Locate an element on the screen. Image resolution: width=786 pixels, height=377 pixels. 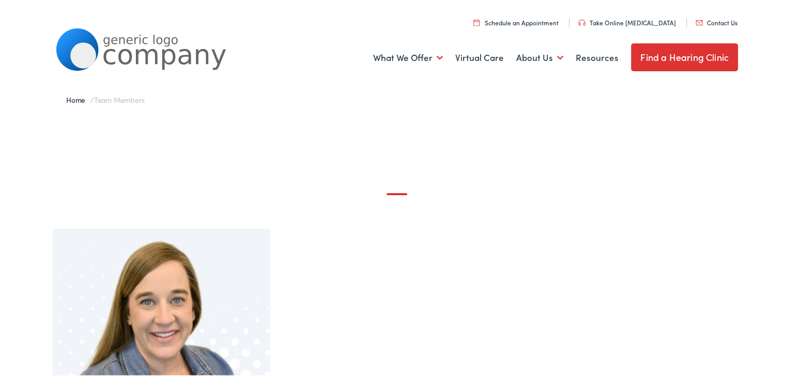
a: Virtual Care is located at coordinates (480, 56).